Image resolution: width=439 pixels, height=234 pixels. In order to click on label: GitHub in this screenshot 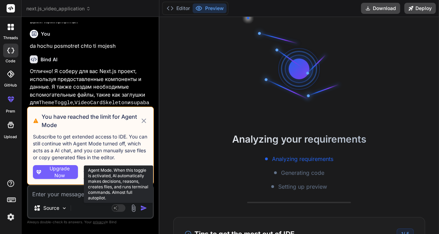, I will do `click(10, 85)`.